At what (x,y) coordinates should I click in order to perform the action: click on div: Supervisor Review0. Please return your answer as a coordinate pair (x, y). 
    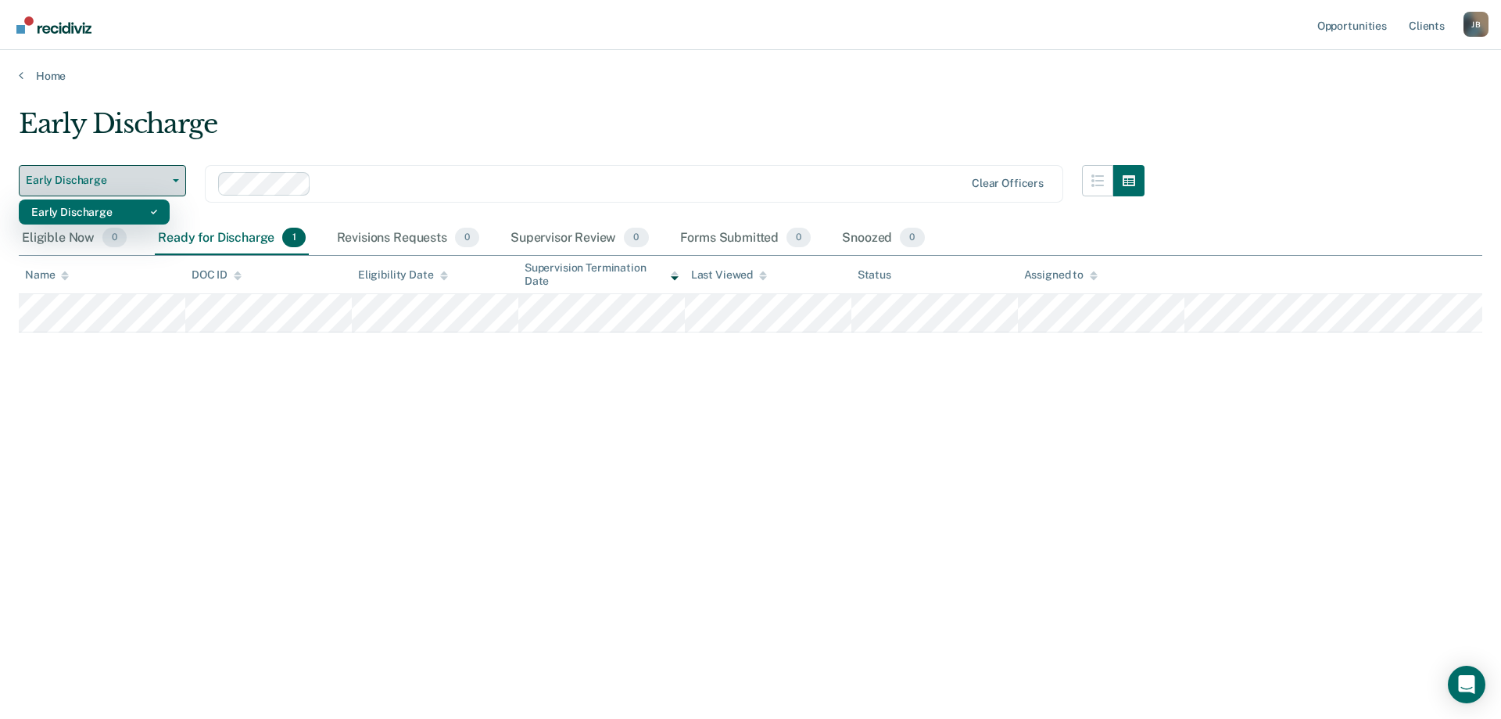
    Looking at the image, I should click on (579, 239).